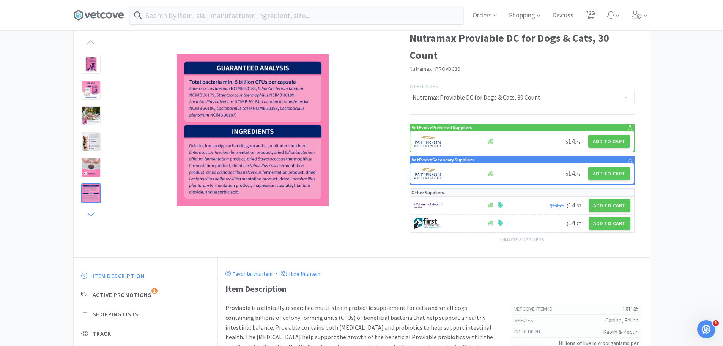 The width and height of the screenshot is (723, 346). Describe the element at coordinates (304, 274) in the screenshot. I see `p: Hide this item` at that location.